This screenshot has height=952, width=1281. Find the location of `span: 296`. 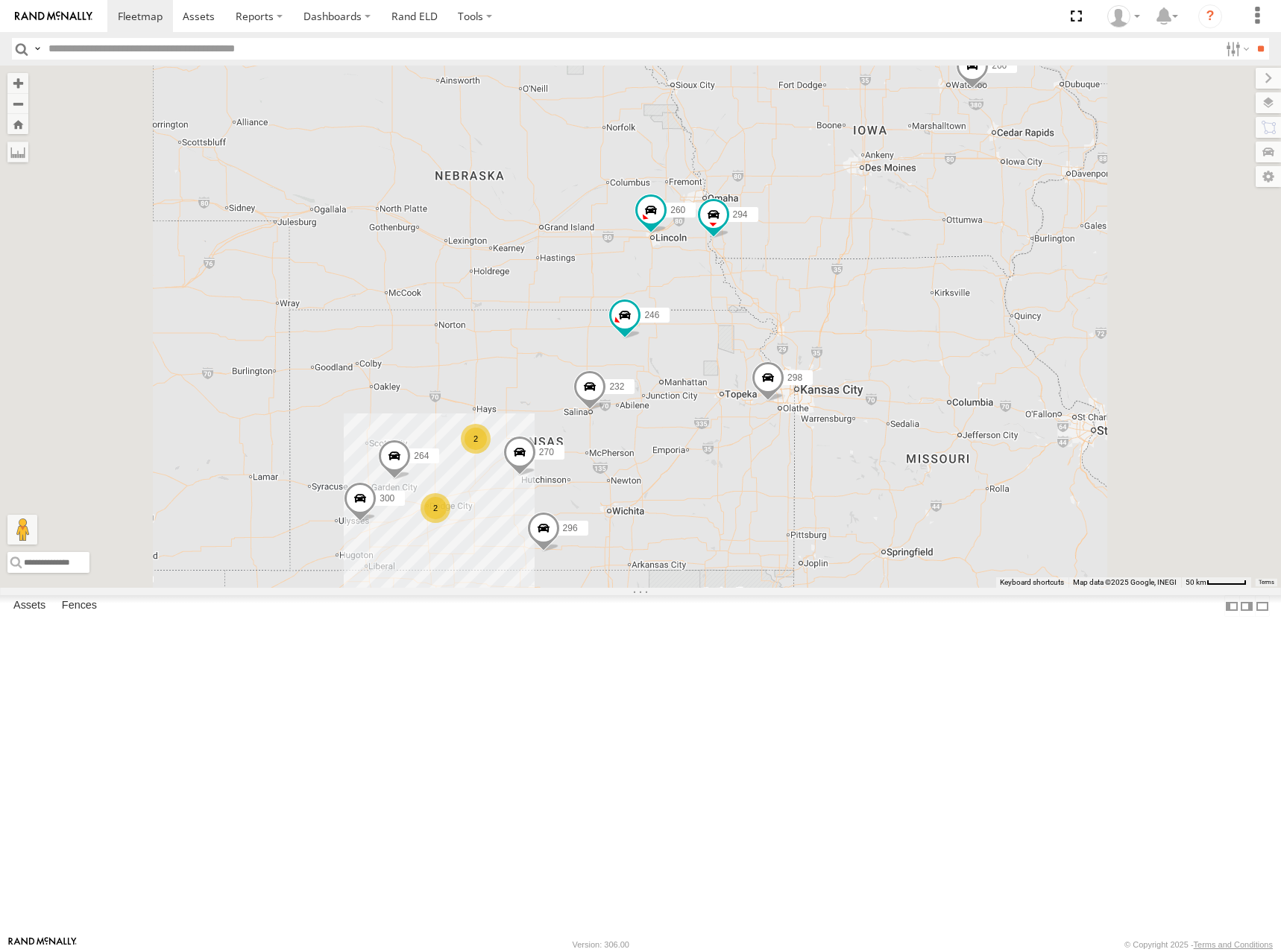

span: 296 is located at coordinates (571, 529).